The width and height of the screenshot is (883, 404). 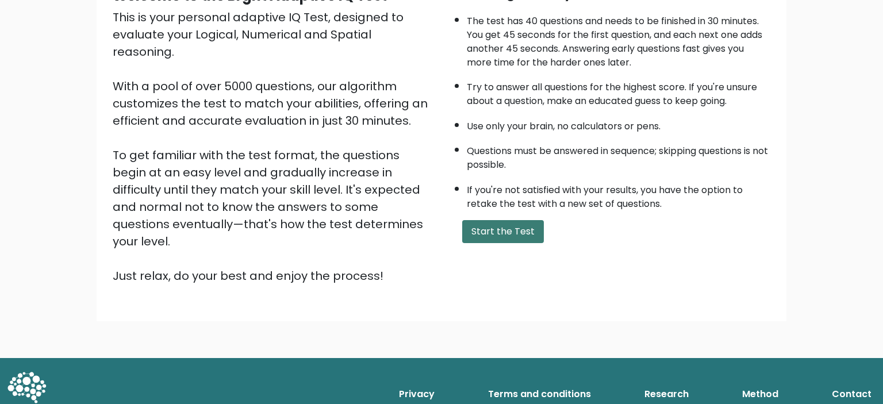 I want to click on button: Start the Test, so click(x=503, y=232).